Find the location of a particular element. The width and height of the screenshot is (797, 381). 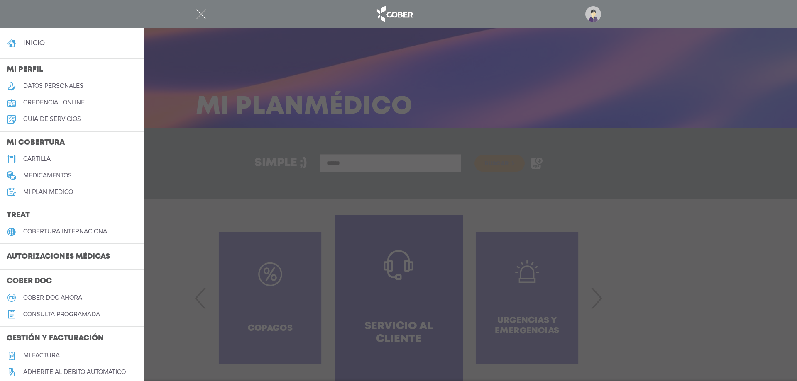

h5: cartilla is located at coordinates (37, 159).